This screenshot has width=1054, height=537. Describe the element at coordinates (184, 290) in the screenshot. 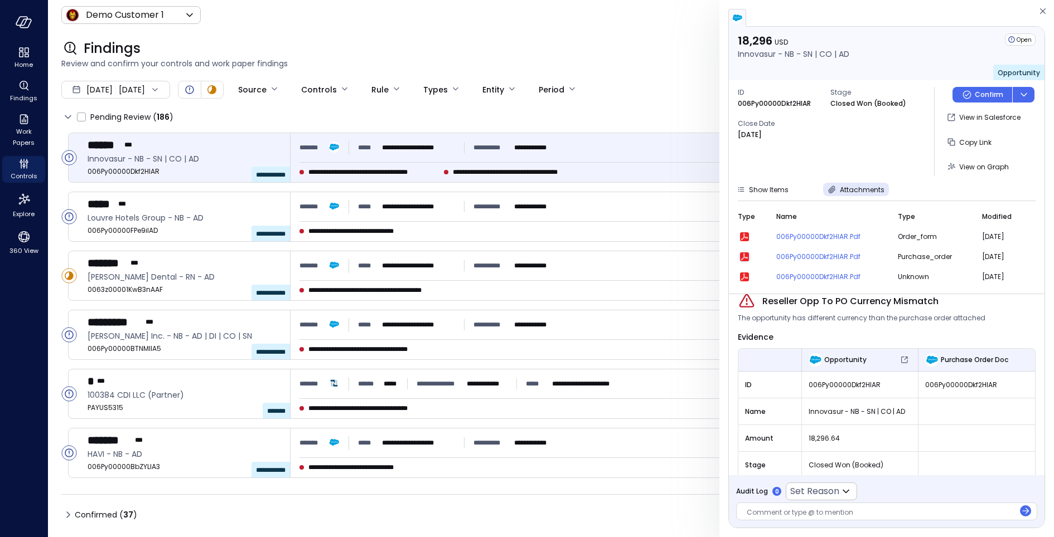

I see `span: 0063z00001KwB3nAAF` at that location.